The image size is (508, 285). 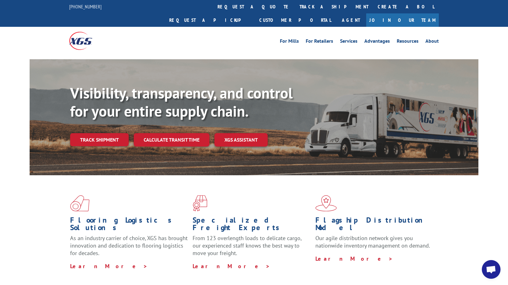 I want to click on p: From 123 overlength loads to delicate cargo, our experienced staff knows the best way to move you..., so click(x=251, y=248).